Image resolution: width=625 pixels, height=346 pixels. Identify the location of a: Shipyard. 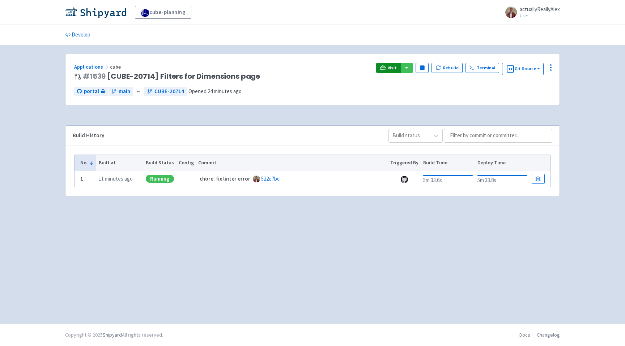
(112, 335).